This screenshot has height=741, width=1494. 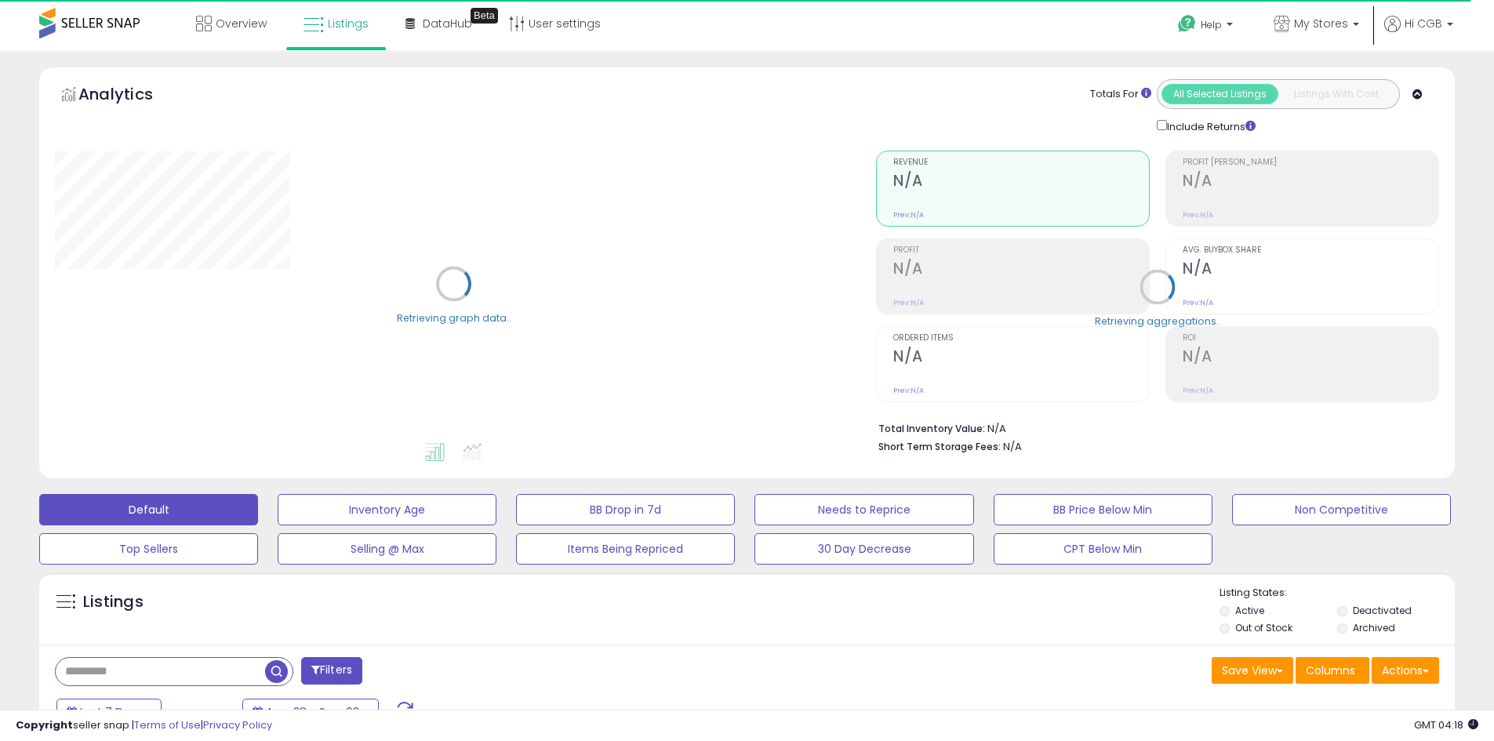 I want to click on button: Save View, so click(x=1253, y=671).